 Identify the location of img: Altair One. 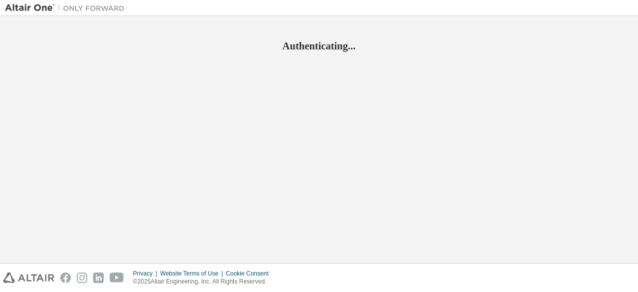
(67, 8).